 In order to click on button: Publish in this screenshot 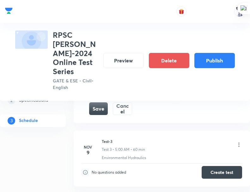, I will do `click(215, 60)`.